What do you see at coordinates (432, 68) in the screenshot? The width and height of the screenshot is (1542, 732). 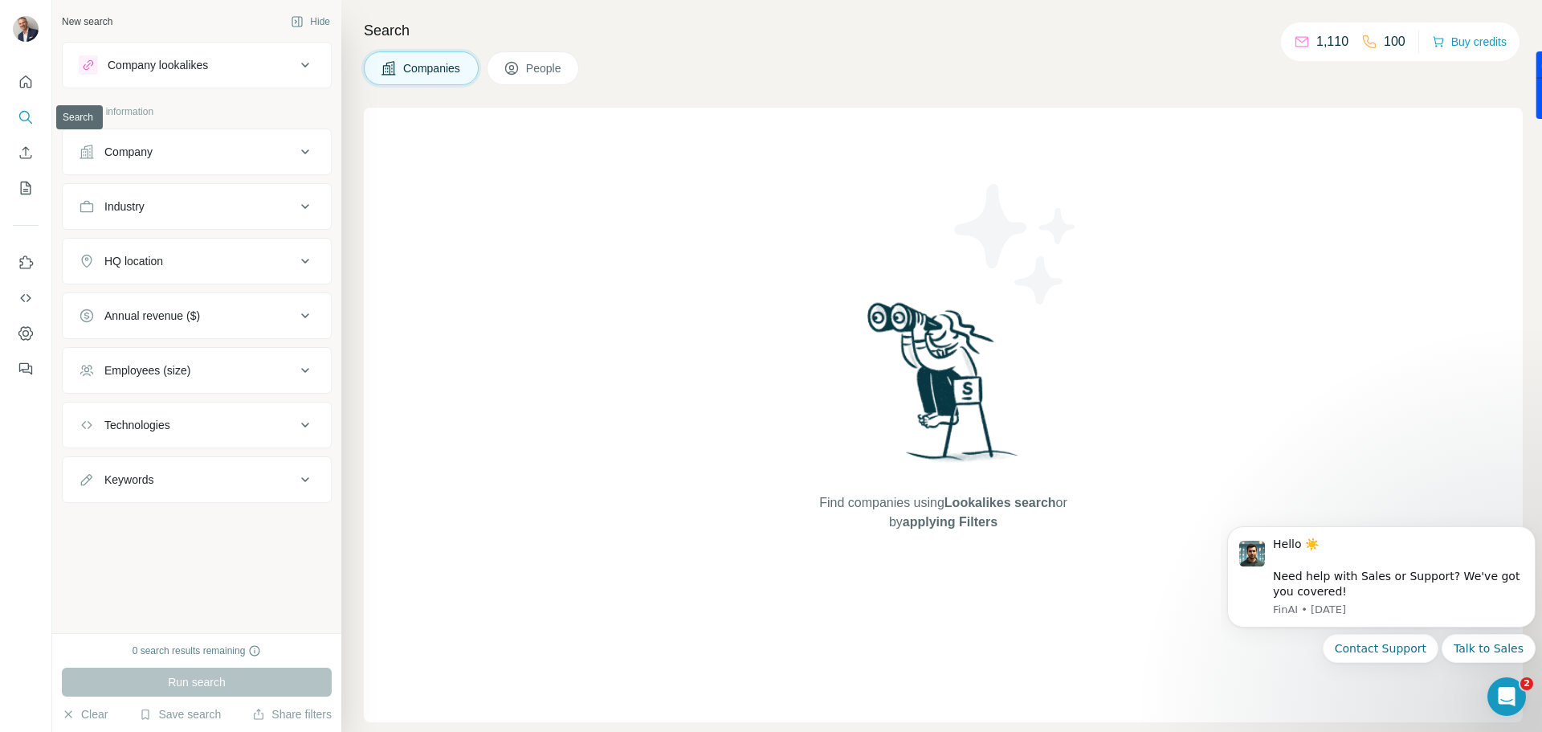 I see `span: Companies` at bounding box center [432, 68].